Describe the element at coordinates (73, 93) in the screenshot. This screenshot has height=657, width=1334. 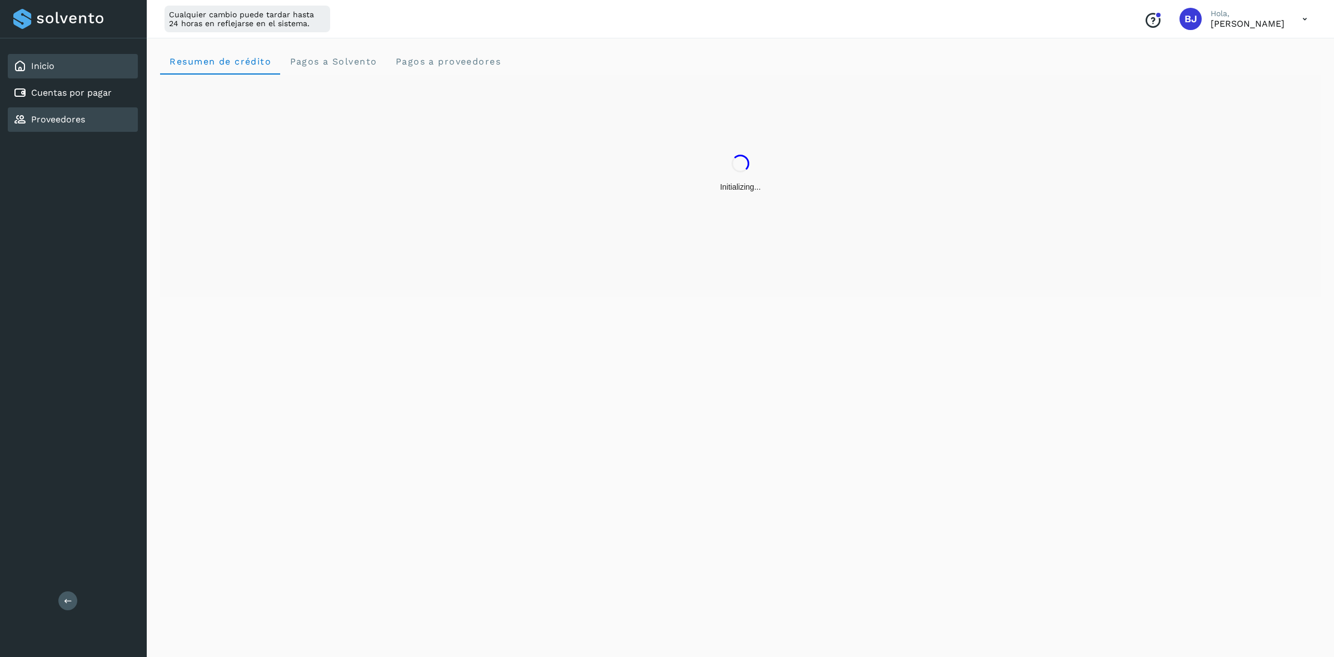
I see `div: Cuentas por pagar` at that location.